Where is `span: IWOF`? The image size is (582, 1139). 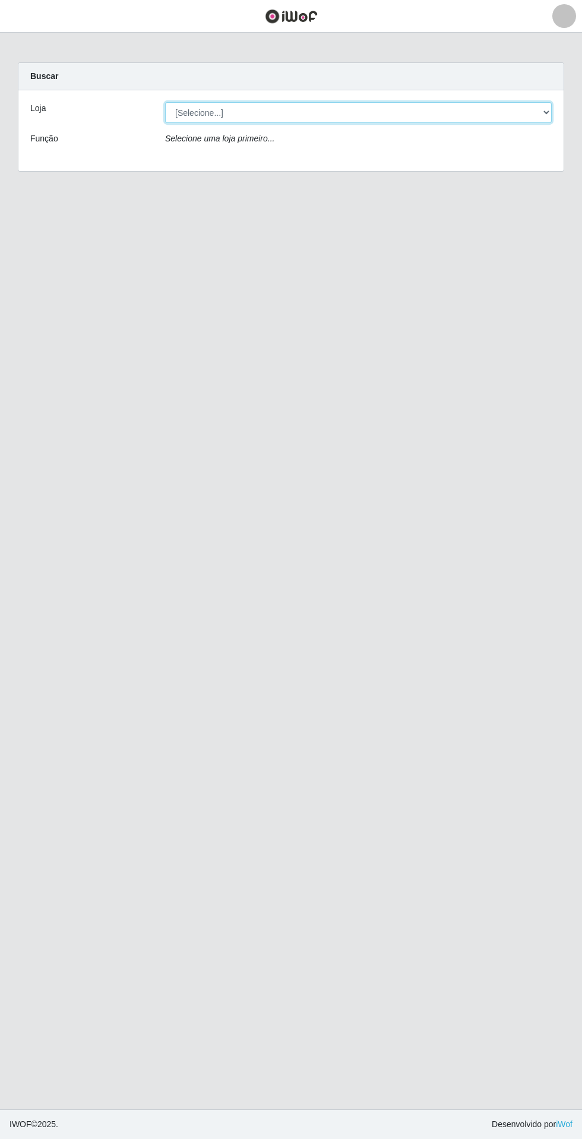
span: IWOF is located at coordinates (20, 1125).